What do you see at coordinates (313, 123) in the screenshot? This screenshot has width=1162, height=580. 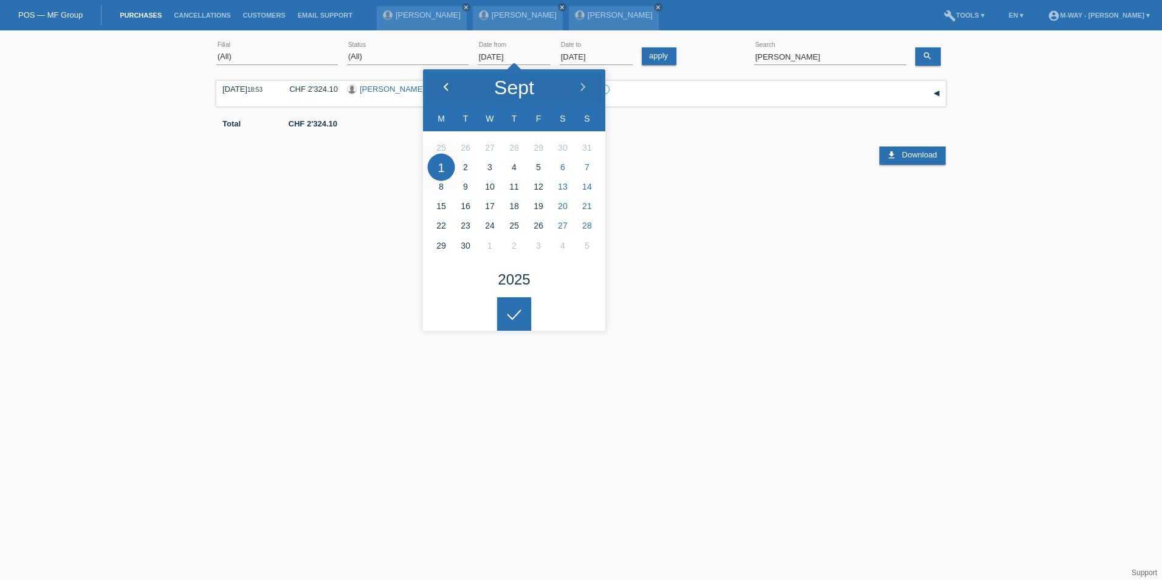 I see `b: CHF 2'324.10` at bounding box center [313, 123].